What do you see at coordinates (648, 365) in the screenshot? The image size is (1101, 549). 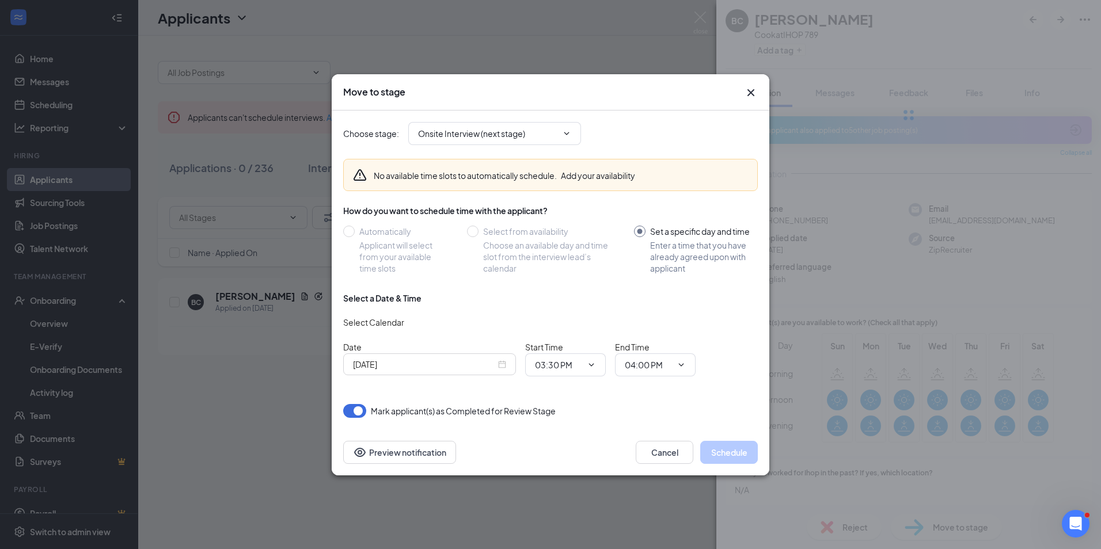 I see `input: End time` at bounding box center [648, 365].